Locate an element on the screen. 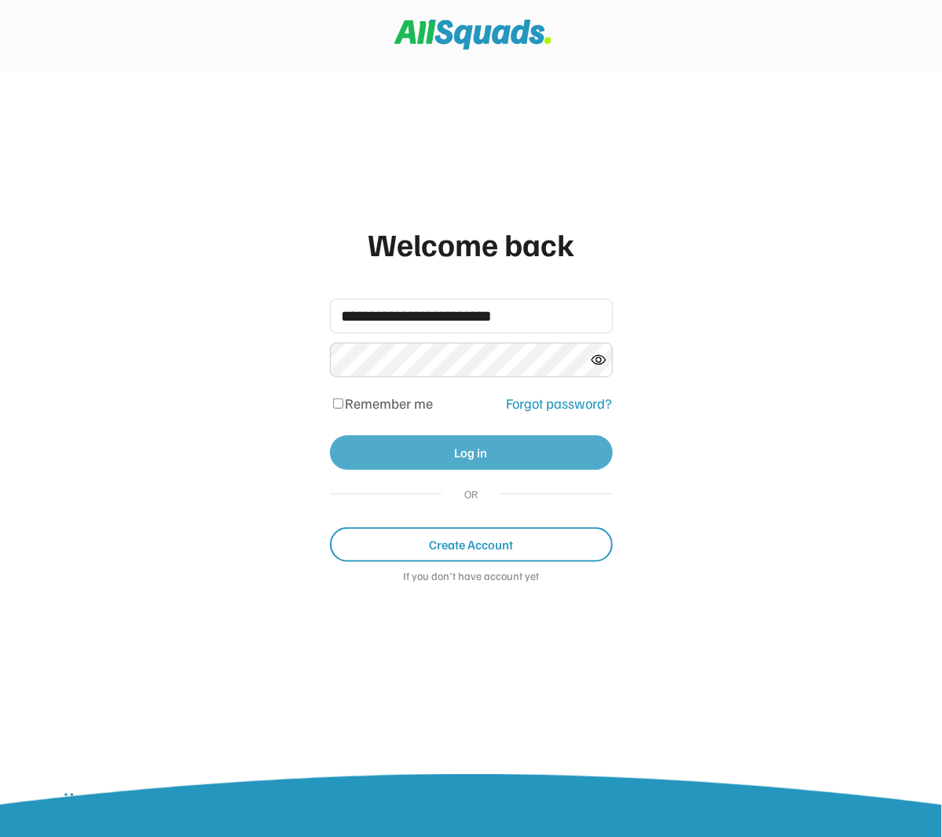 This screenshot has width=942, height=837. div: If you don't have account yet is located at coordinates (471, 577).